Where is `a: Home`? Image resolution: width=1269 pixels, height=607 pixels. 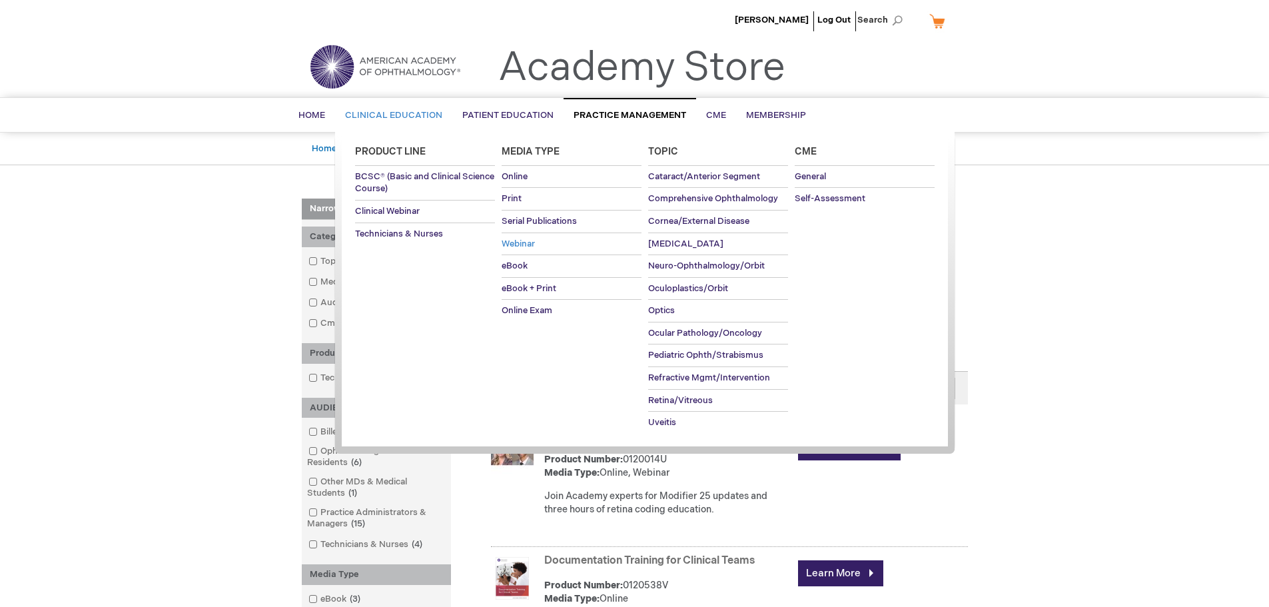 a: Home is located at coordinates (324, 149).